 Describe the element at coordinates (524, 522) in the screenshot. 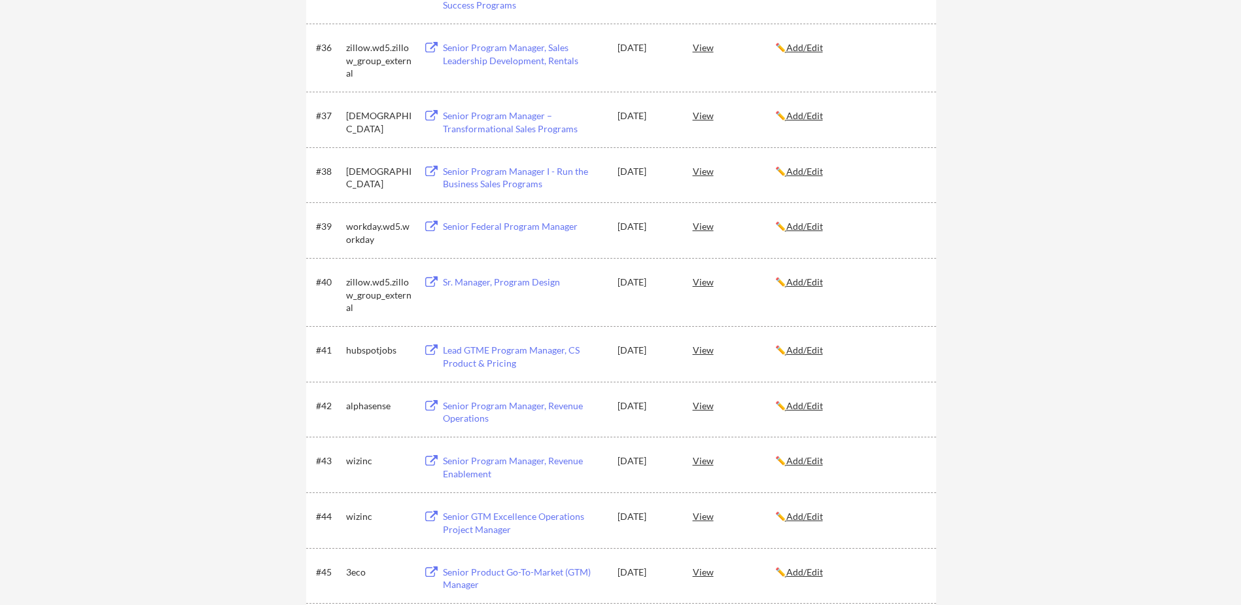

I see `div: Senior GTM Excellence Operations Project Manager` at that location.